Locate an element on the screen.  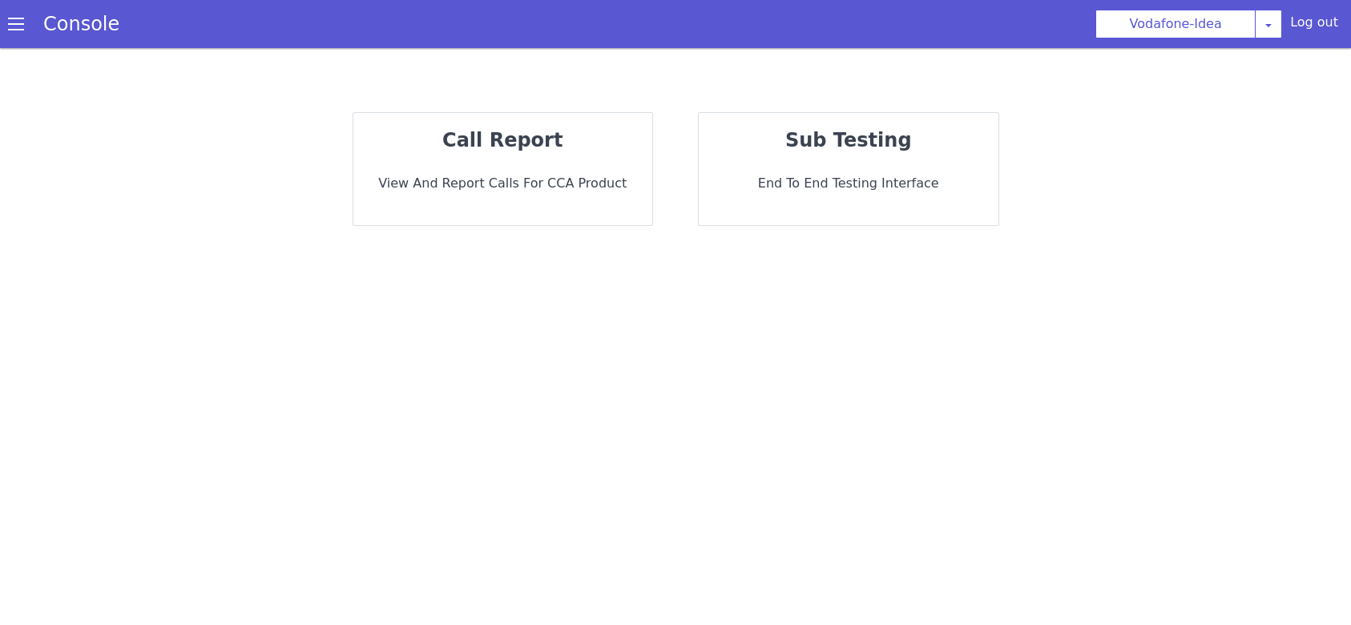
p: View and report calls for CCA Product is located at coordinates (503, 183).